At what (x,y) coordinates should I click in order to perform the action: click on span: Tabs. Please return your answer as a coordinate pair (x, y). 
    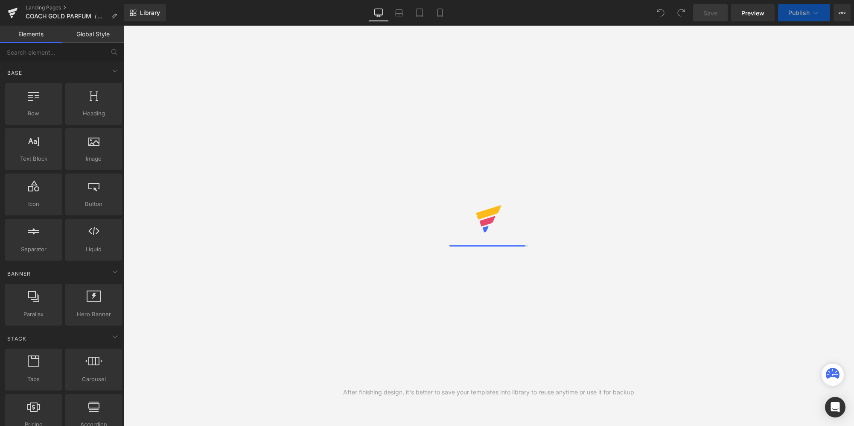
    Looking at the image, I should click on (33, 379).